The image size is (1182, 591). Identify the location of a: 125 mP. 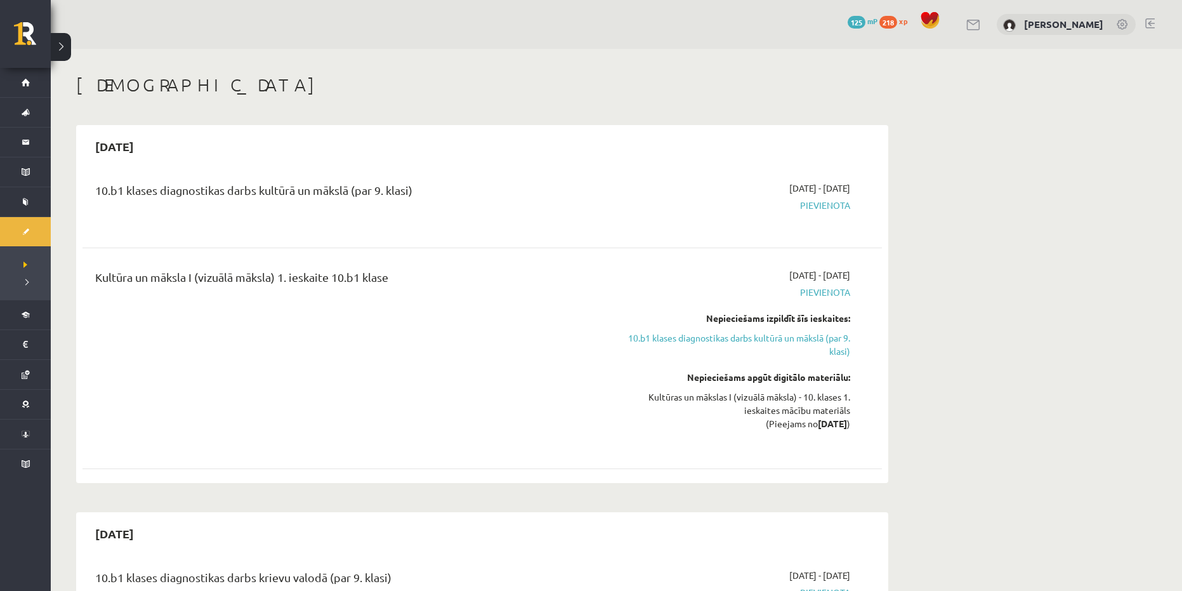
(862, 21).